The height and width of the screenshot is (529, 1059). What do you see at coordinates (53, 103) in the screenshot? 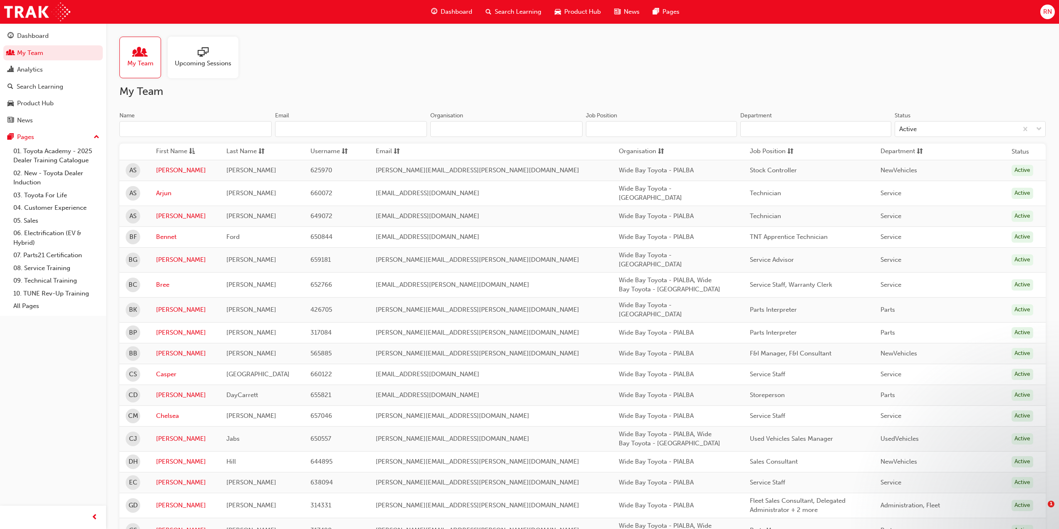
I see `a: Product Hub` at bounding box center [53, 103].